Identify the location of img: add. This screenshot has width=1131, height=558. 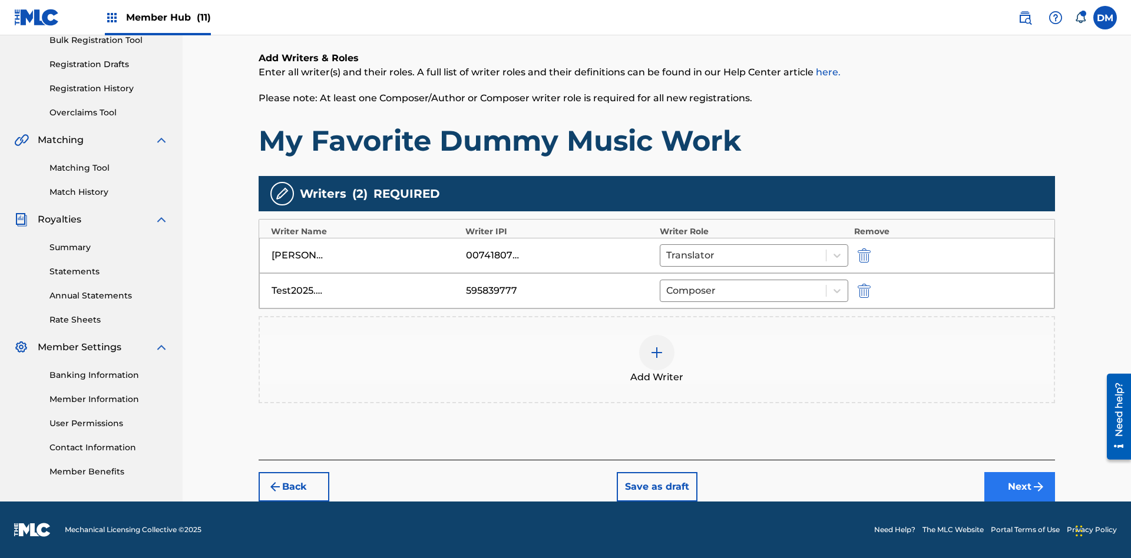
(657, 353).